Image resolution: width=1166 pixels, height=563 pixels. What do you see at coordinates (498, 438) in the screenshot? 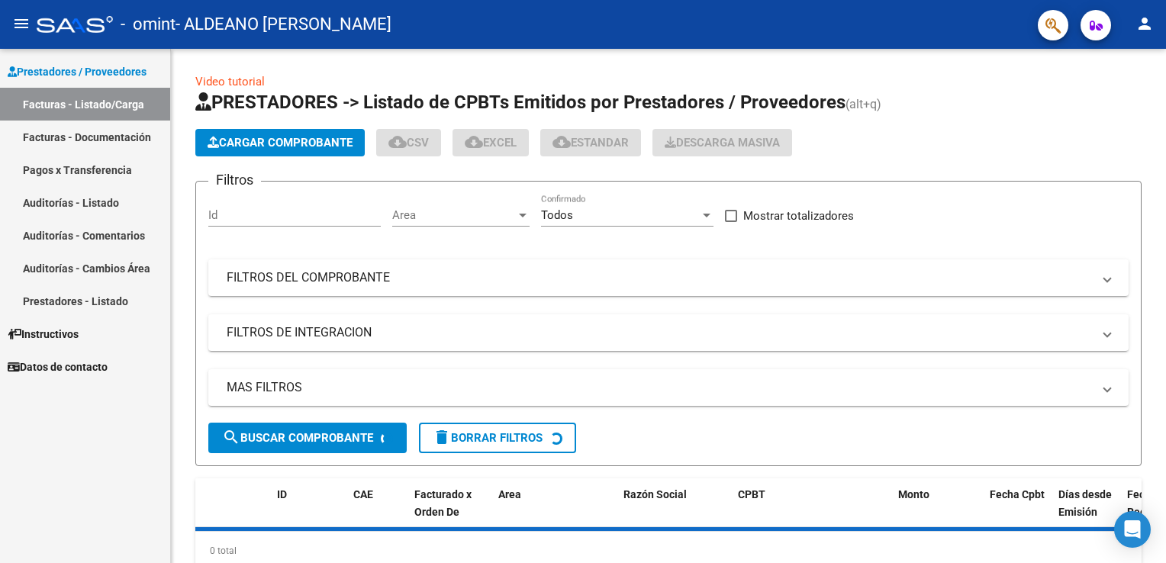
I see `button: Borrar Filtros` at bounding box center [498, 438].